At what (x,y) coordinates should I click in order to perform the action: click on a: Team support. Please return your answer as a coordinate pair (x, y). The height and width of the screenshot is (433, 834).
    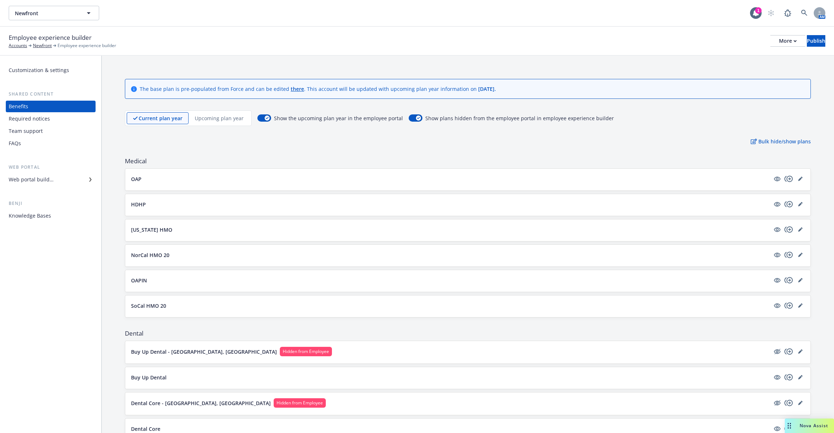
    Looking at the image, I should click on (51, 131).